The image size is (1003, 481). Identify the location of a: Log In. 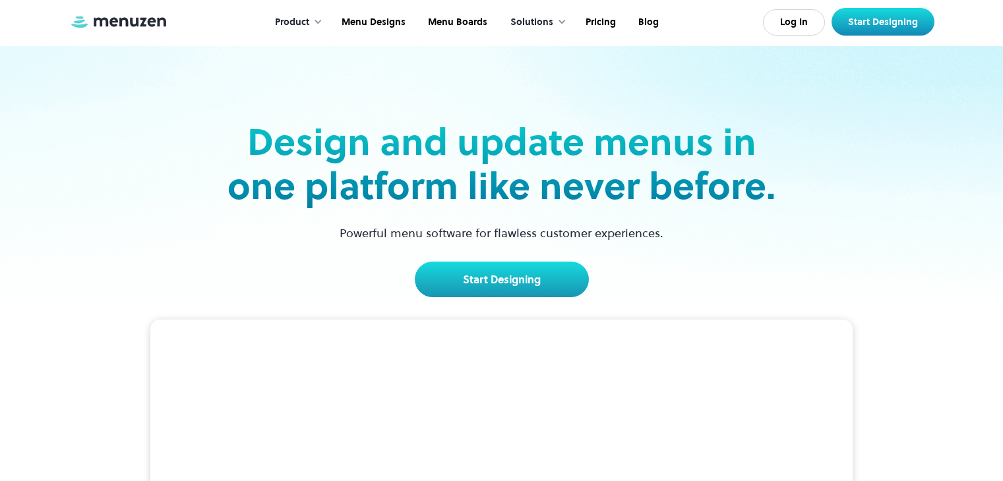
(794, 22).